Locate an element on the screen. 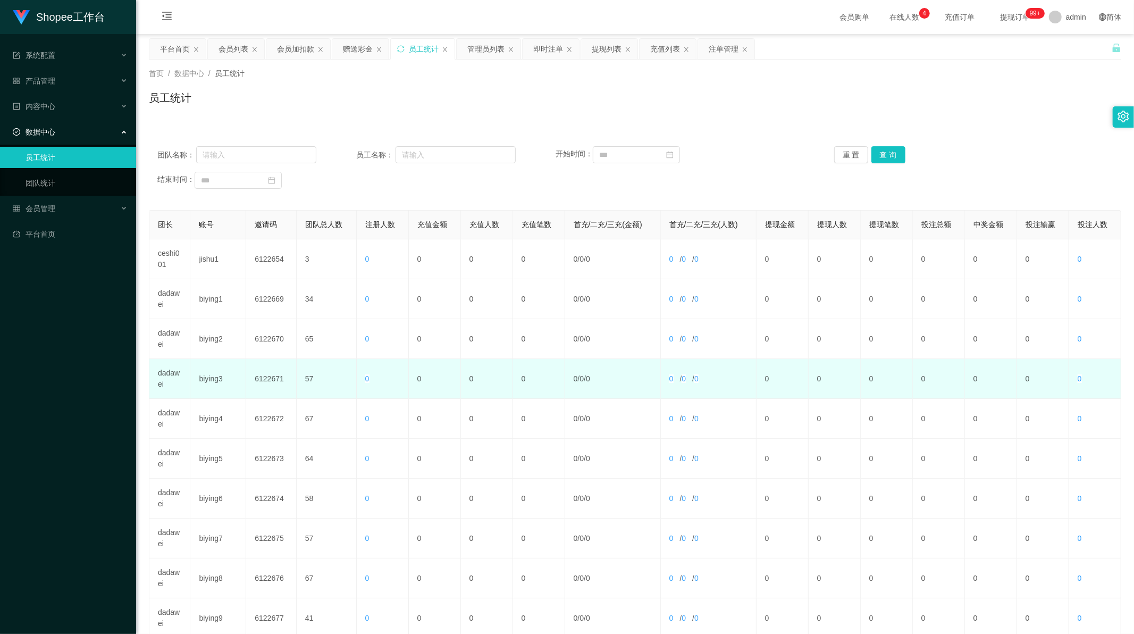  i: 图标: table is located at coordinates (16, 208).